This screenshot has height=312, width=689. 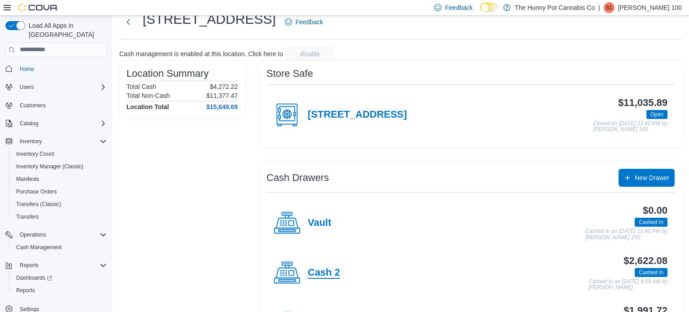 What do you see at coordinates (148, 96) in the screenshot?
I see `h6: Total Non-Cash` at bounding box center [148, 96].